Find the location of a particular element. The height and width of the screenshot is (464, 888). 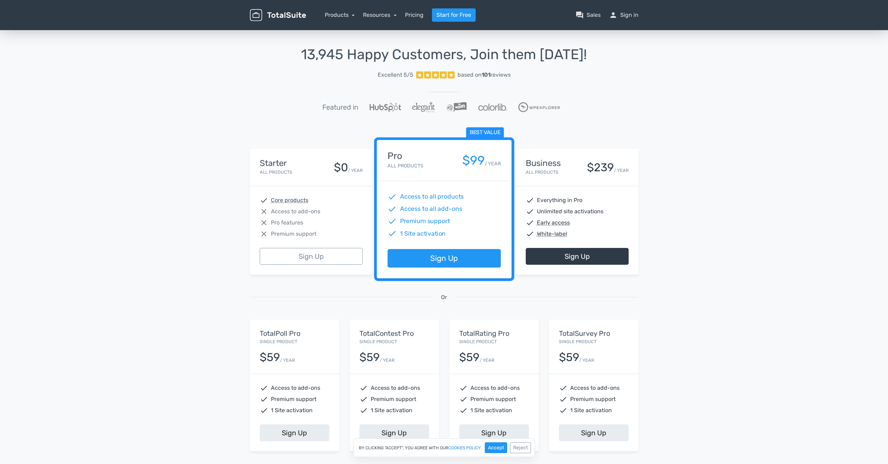

h4: Pro is located at coordinates (406, 156).